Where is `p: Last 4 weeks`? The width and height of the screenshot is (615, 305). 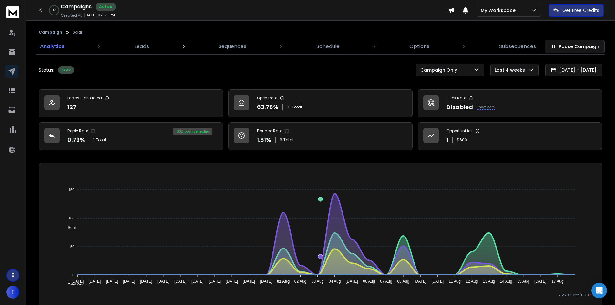
p: Last 4 weeks is located at coordinates (511, 70).